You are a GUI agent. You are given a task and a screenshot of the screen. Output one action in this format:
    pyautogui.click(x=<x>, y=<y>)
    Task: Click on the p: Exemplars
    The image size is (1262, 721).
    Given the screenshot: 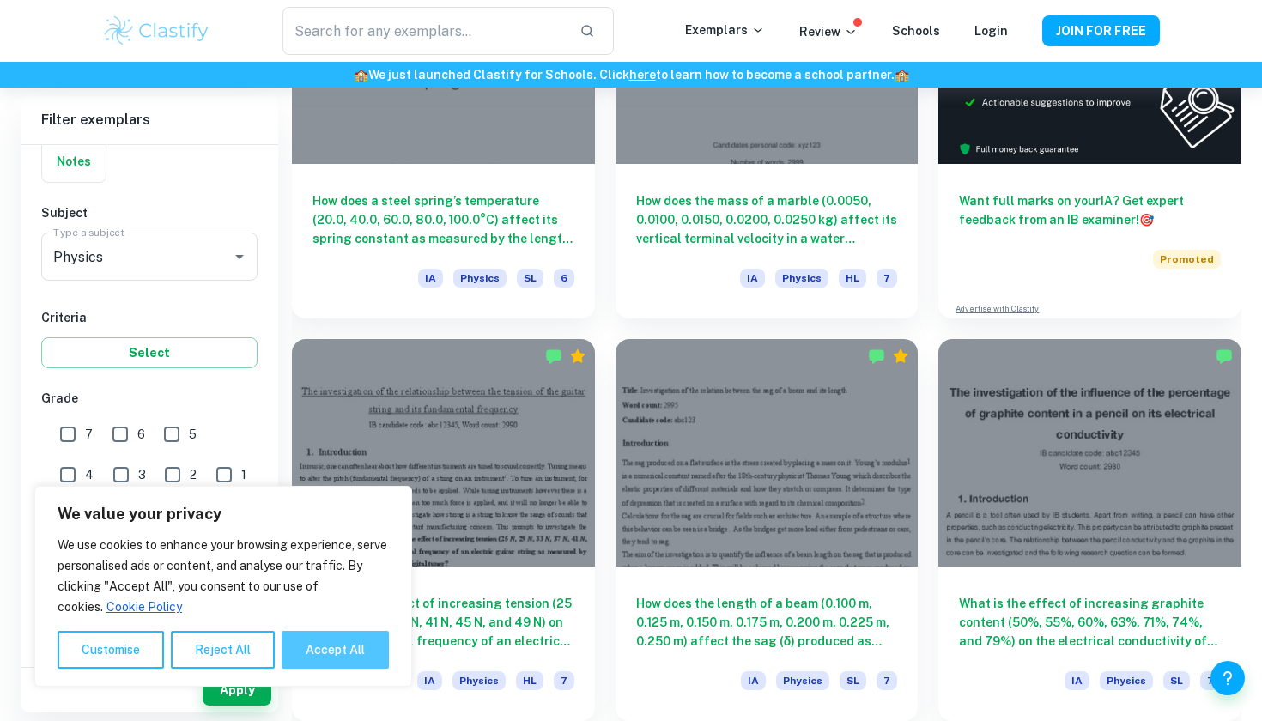 What is the action you would take?
    pyautogui.click(x=724, y=30)
    